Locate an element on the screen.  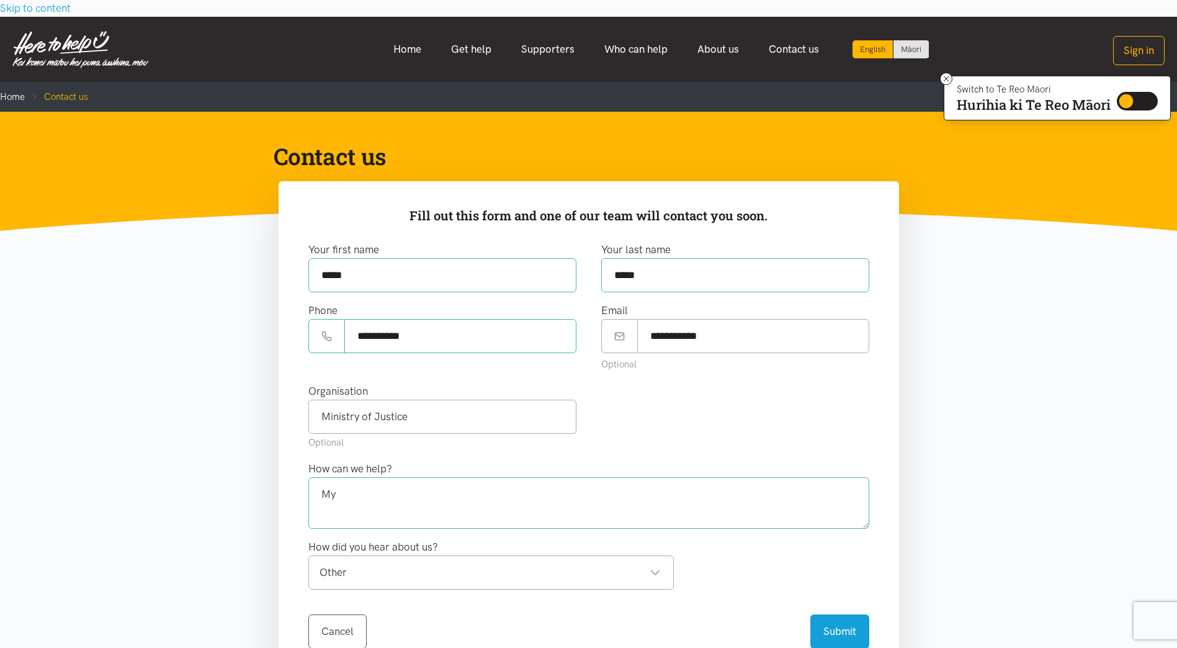
h1: Contact us is located at coordinates (579, 156).